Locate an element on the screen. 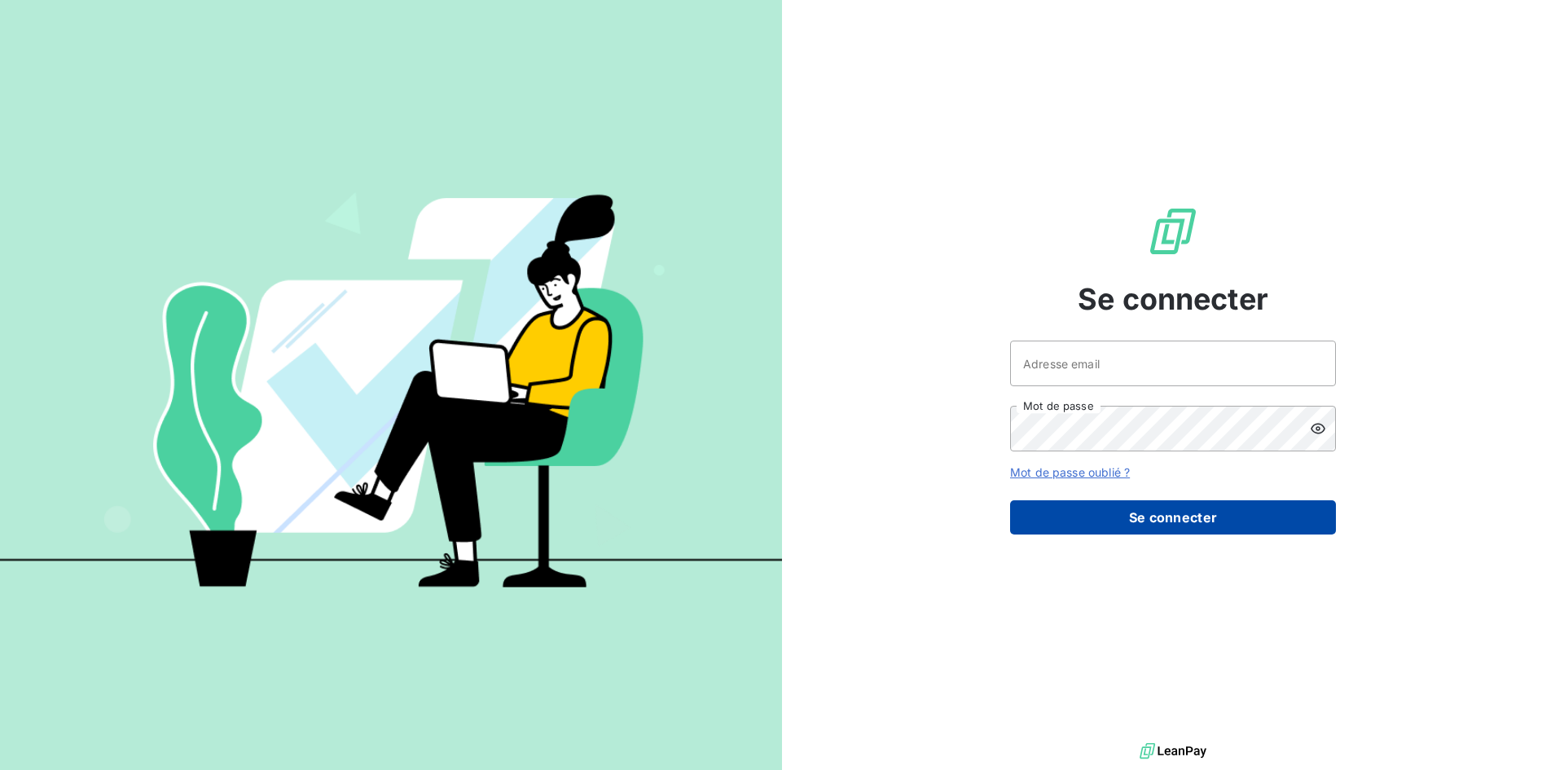  img: Logo LeanPay is located at coordinates (1173, 231).